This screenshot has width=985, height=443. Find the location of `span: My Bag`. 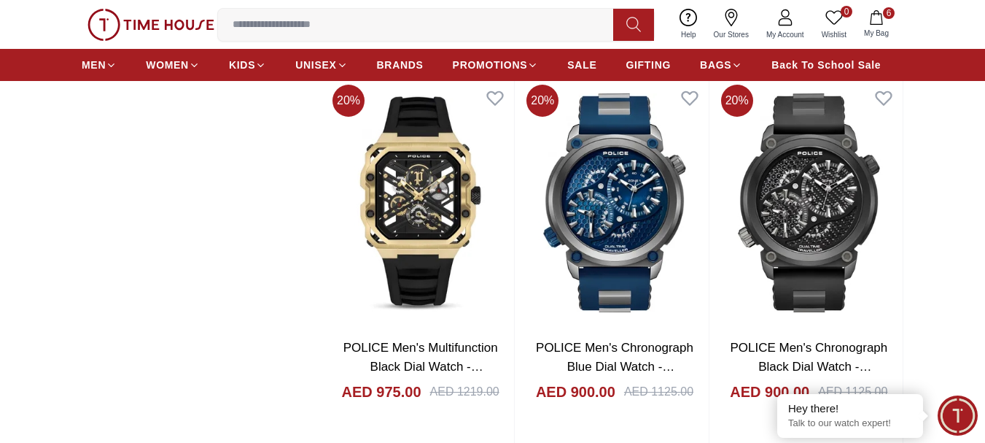

span: My Bag is located at coordinates (877, 33).